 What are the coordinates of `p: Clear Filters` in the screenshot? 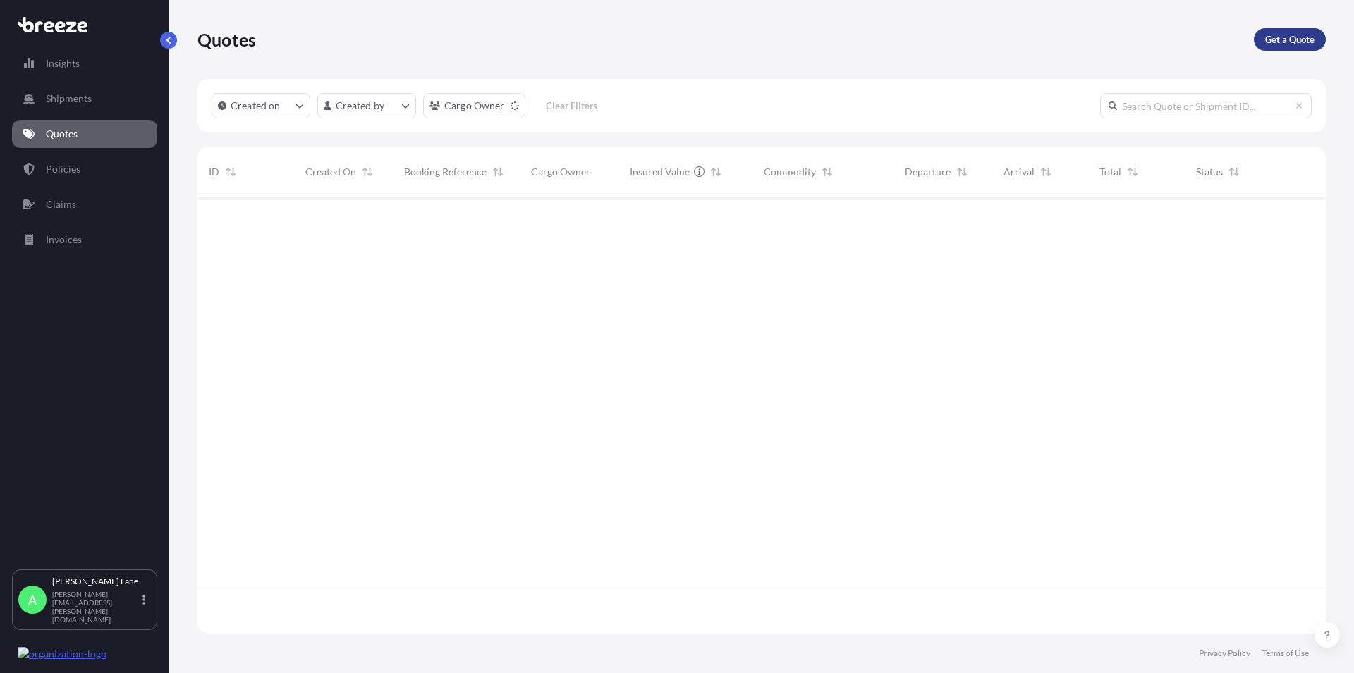 It's located at (571, 106).